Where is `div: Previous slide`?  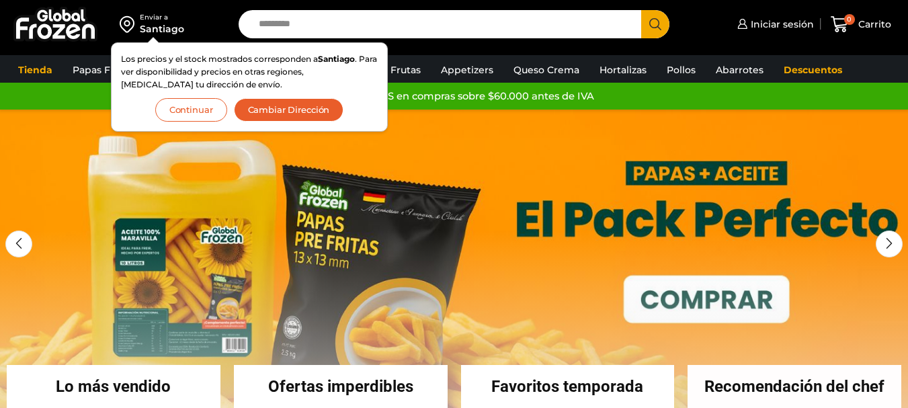
div: Previous slide is located at coordinates (19, 244).